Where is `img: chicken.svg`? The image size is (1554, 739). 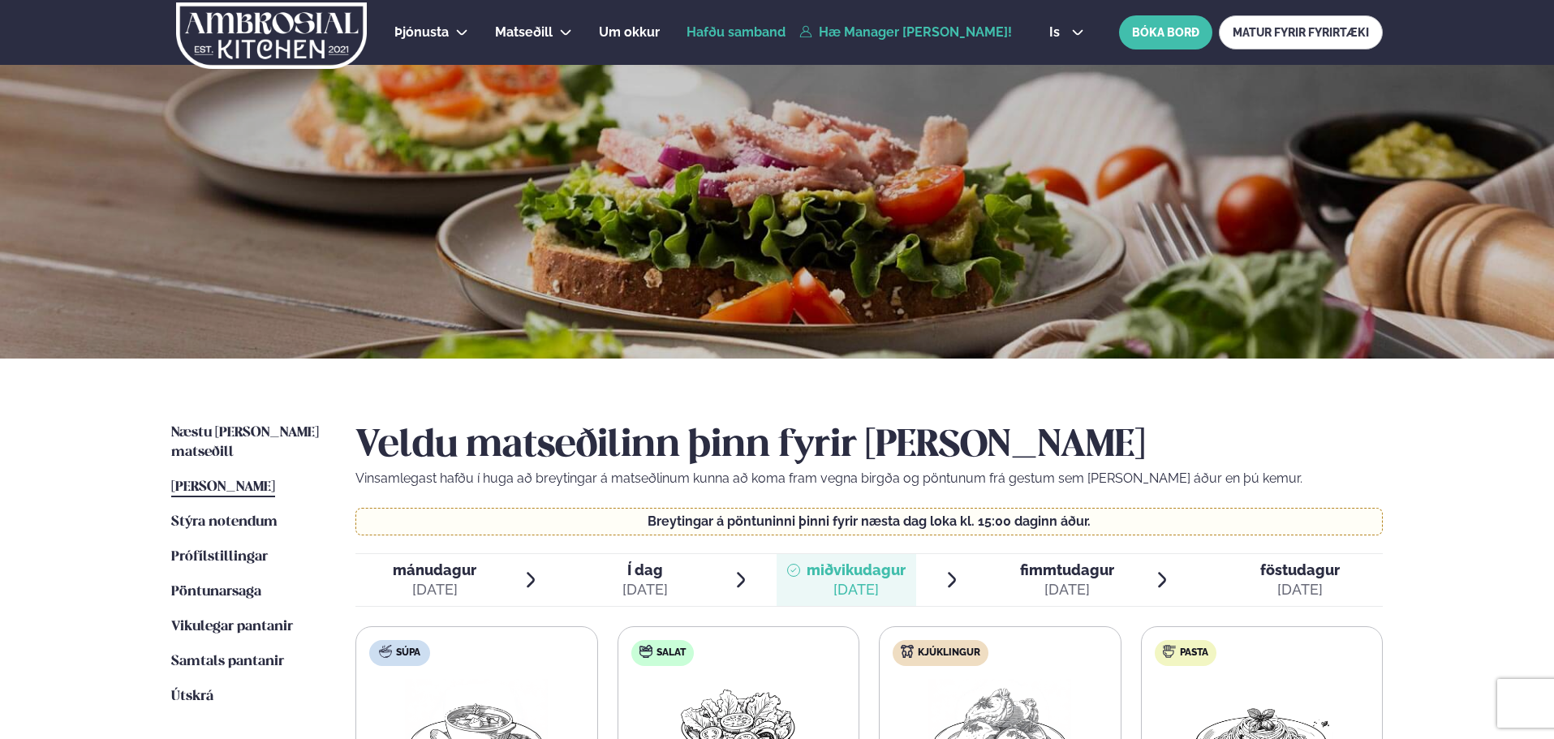 img: chicken.svg is located at coordinates (907, 652).